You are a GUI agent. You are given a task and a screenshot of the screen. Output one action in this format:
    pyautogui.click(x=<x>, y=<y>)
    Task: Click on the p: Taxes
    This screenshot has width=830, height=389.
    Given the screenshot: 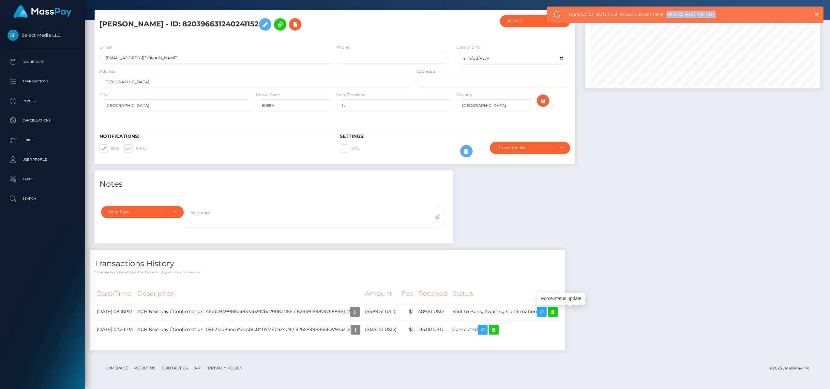 What is the action you would take?
    pyautogui.click(x=42, y=179)
    